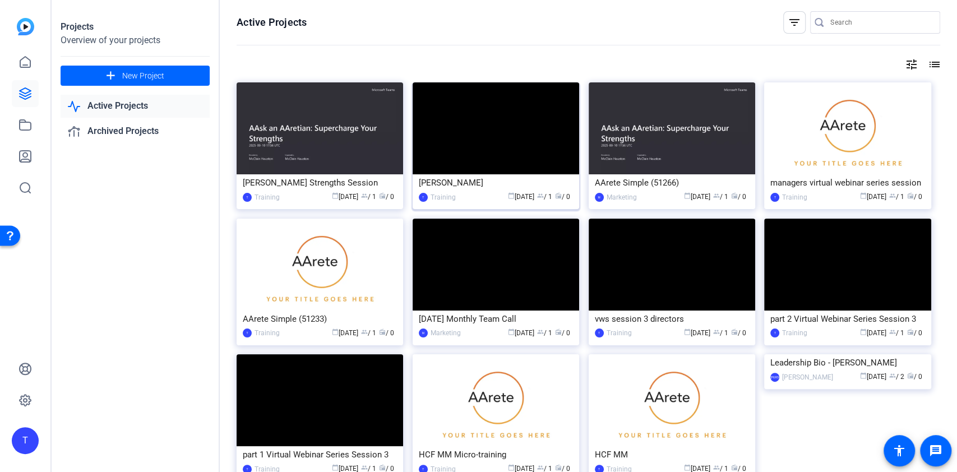  I want to click on span: / 2, so click(897, 377).